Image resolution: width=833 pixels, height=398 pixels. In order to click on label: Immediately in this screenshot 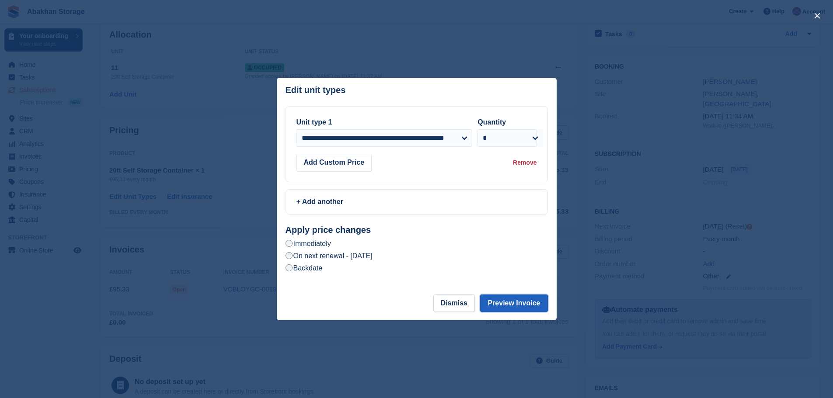, I will do `click(308, 243)`.